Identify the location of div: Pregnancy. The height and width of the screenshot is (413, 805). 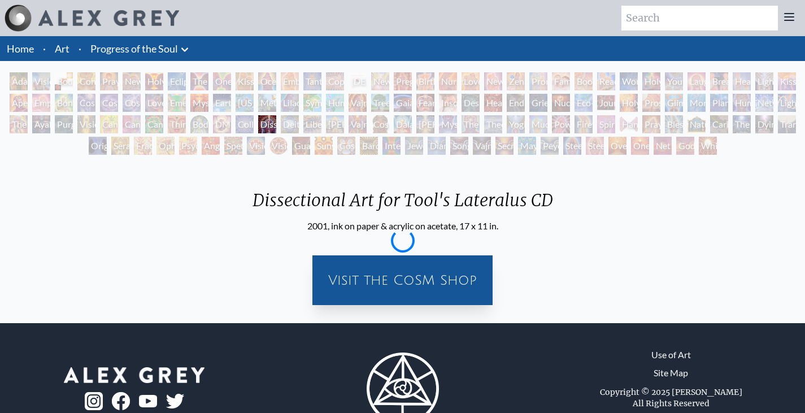
(403, 81).